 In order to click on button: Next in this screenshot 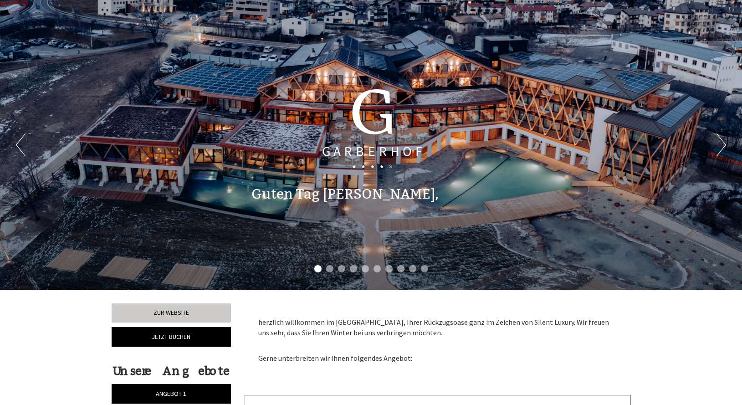, I will do `click(721, 145)`.